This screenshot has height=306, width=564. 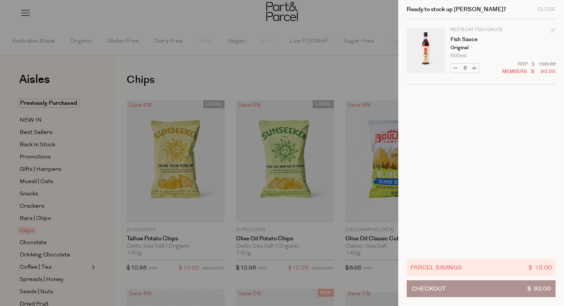 I want to click on p: Red Boat Fish Sauce, so click(x=480, y=30).